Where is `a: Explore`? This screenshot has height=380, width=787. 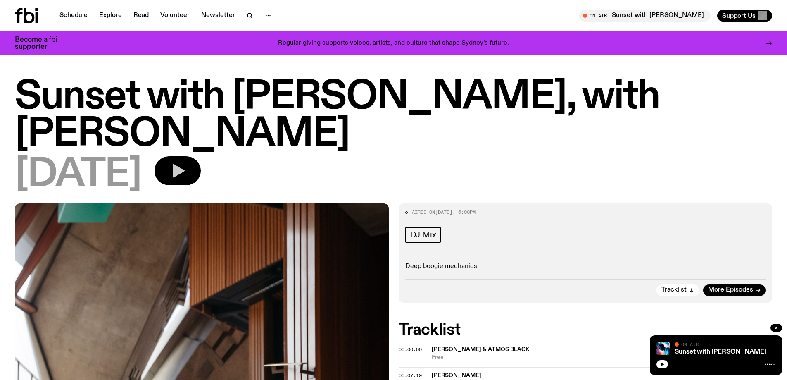
a: Explore is located at coordinates (110, 16).